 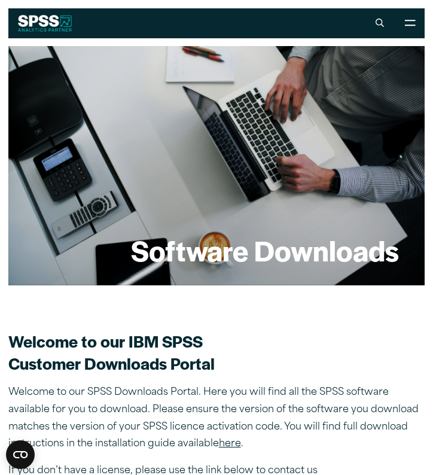 What do you see at coordinates (265, 250) in the screenshot?
I see `h1: Software Downloads` at bounding box center [265, 250].